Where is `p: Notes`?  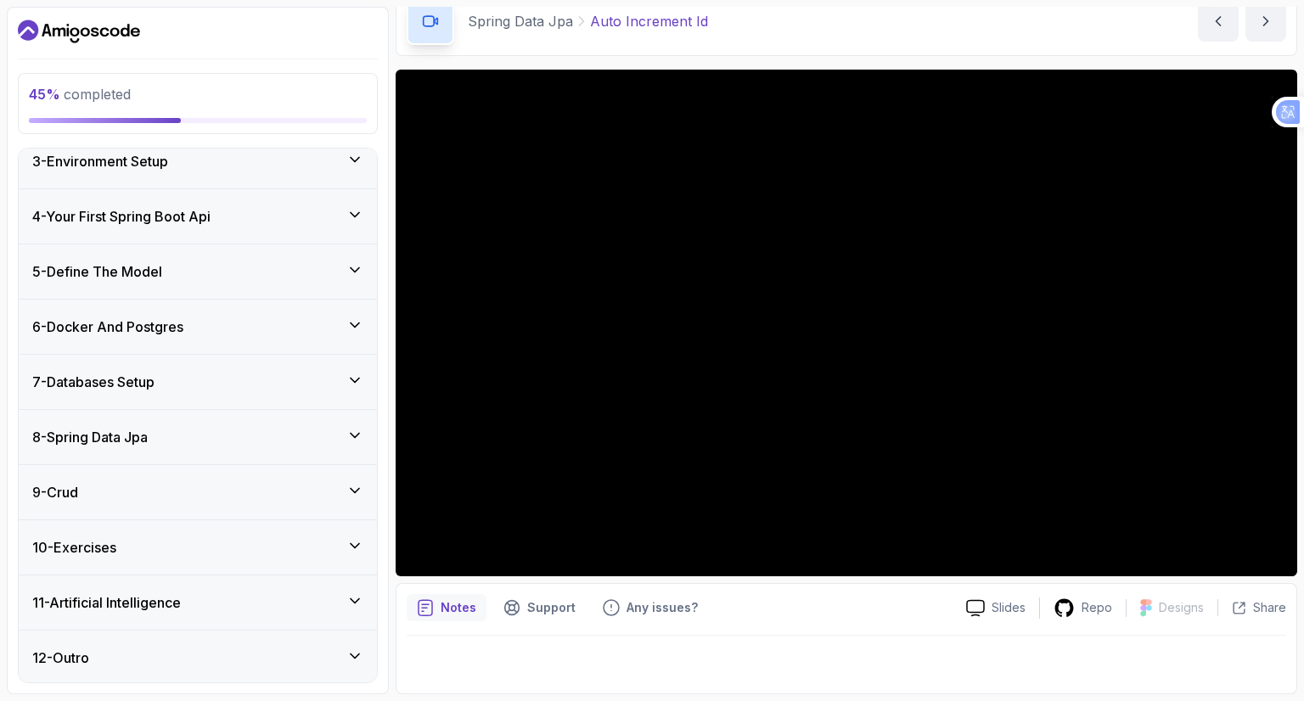 p: Notes is located at coordinates (459, 608).